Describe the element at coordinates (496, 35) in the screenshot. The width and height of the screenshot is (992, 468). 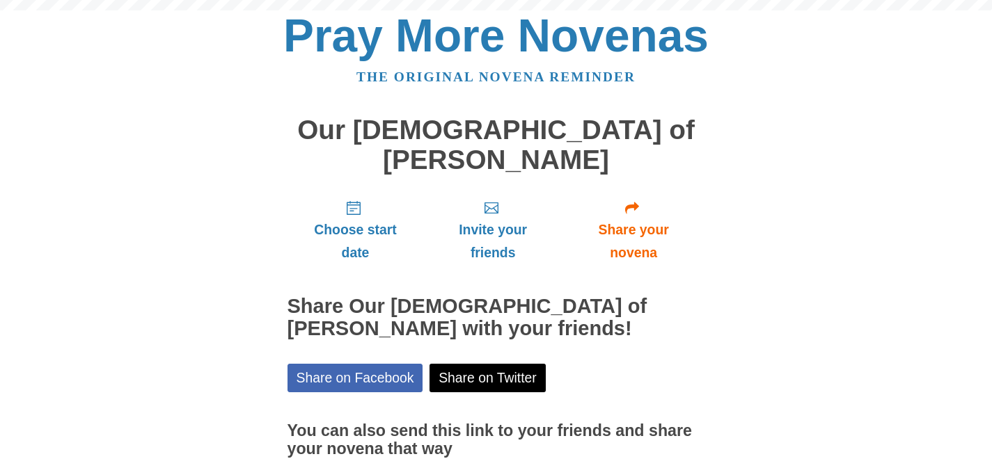
I see `a: Pray More Novenas` at that location.